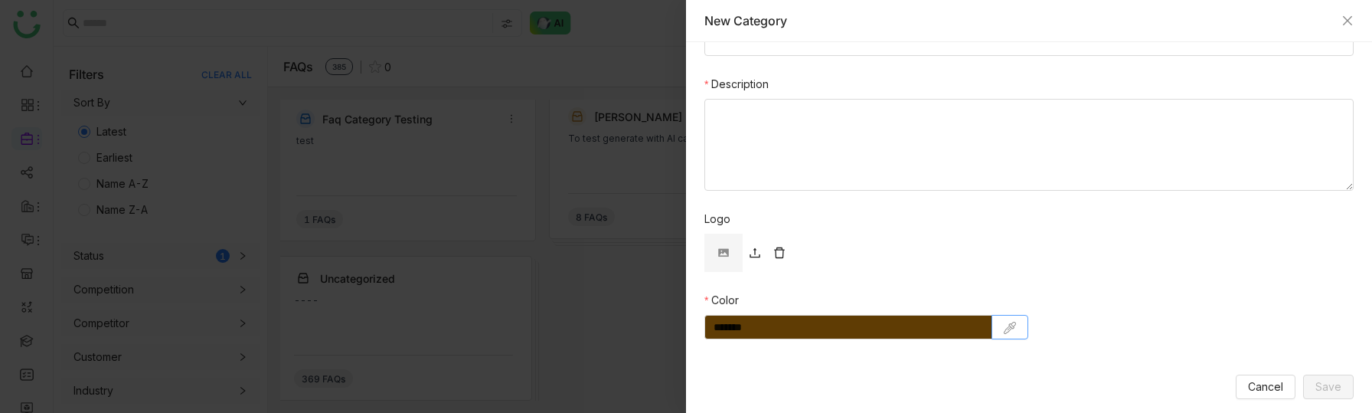 This screenshot has height=413, width=1372. Describe the element at coordinates (717, 219) in the screenshot. I see `label: Logo` at that location.